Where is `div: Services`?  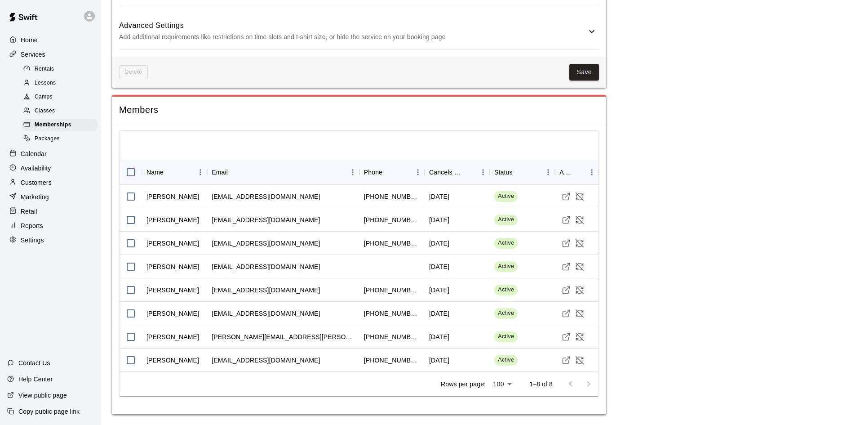
div: Services is located at coordinates (50, 54).